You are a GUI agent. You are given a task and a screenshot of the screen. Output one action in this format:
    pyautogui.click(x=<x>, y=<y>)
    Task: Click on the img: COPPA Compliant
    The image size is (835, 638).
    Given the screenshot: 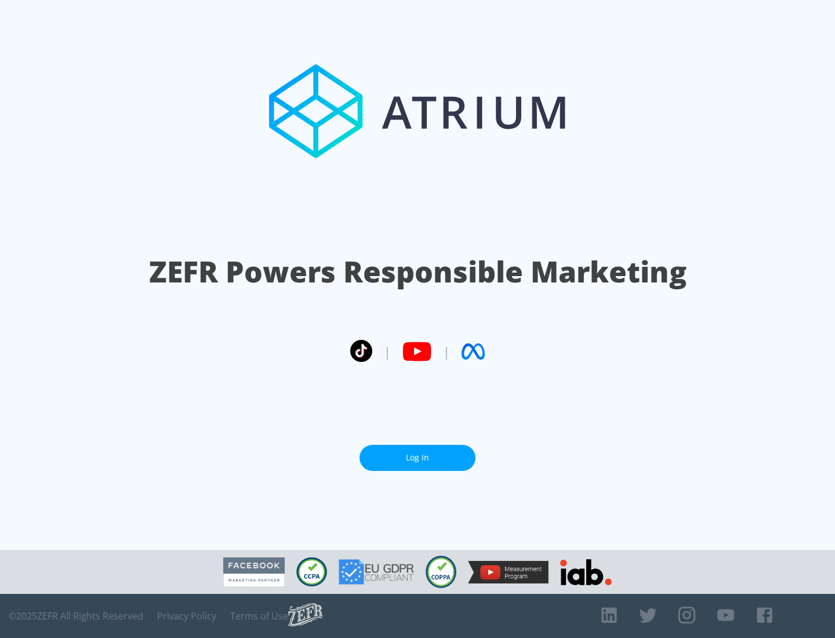 What is the action you would take?
    pyautogui.click(x=441, y=572)
    